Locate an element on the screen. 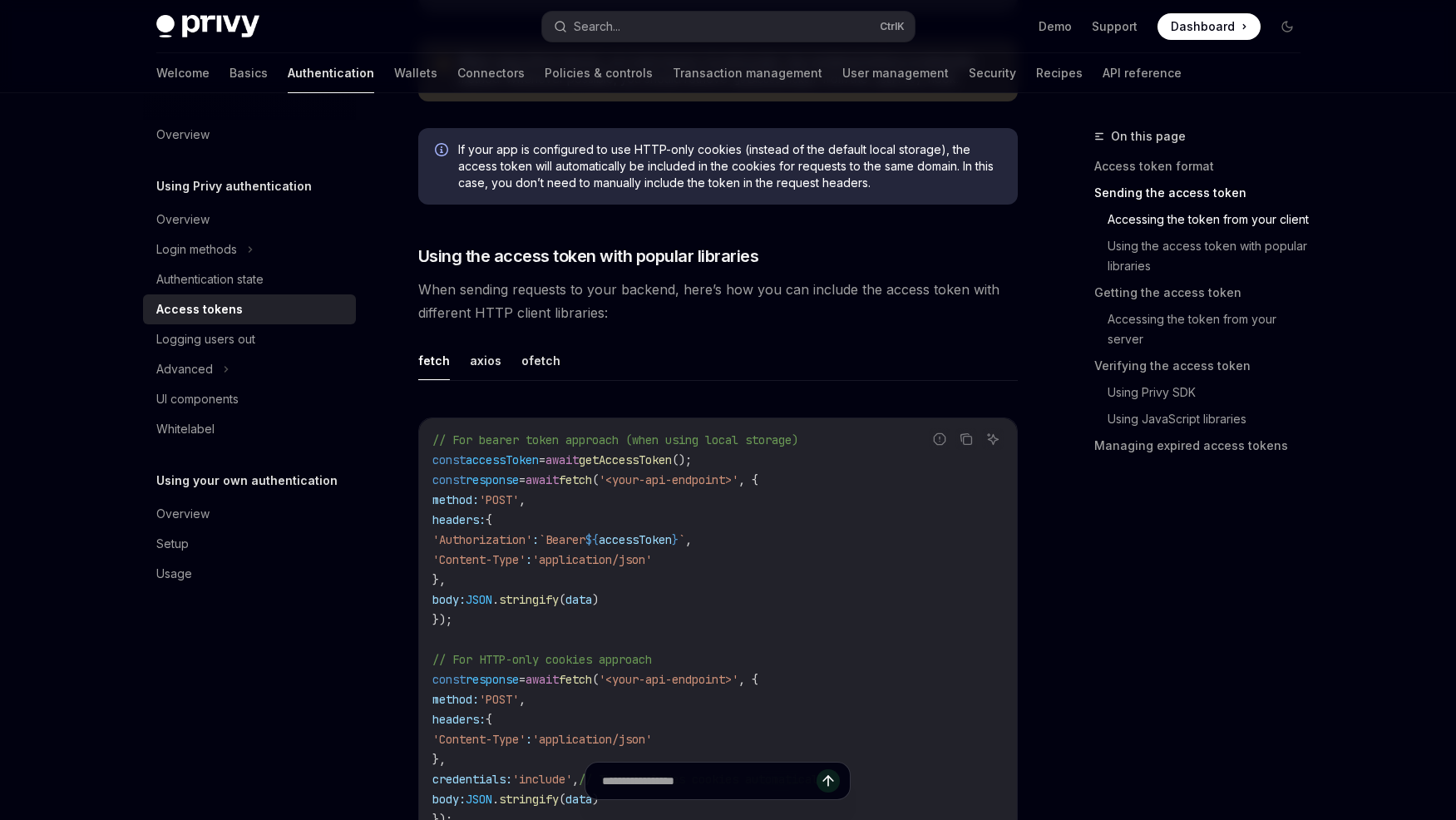 This screenshot has height=820, width=1456. a: Dashboard is located at coordinates (1209, 26).